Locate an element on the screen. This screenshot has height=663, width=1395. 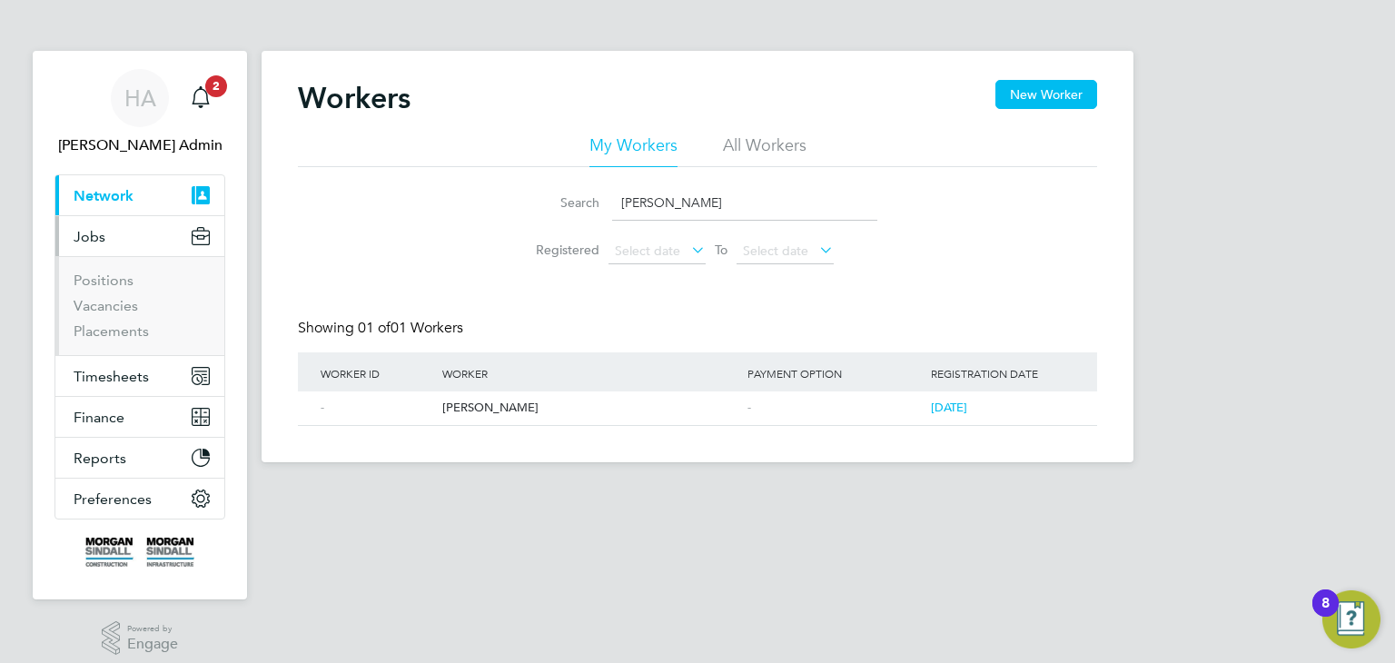
div: Jobs is located at coordinates (140, 305).